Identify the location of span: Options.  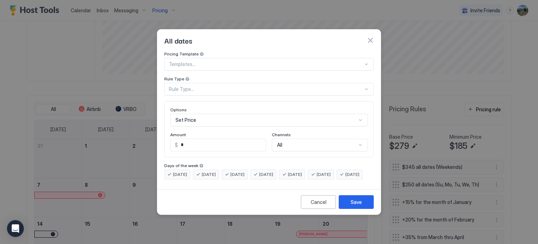
(178, 109).